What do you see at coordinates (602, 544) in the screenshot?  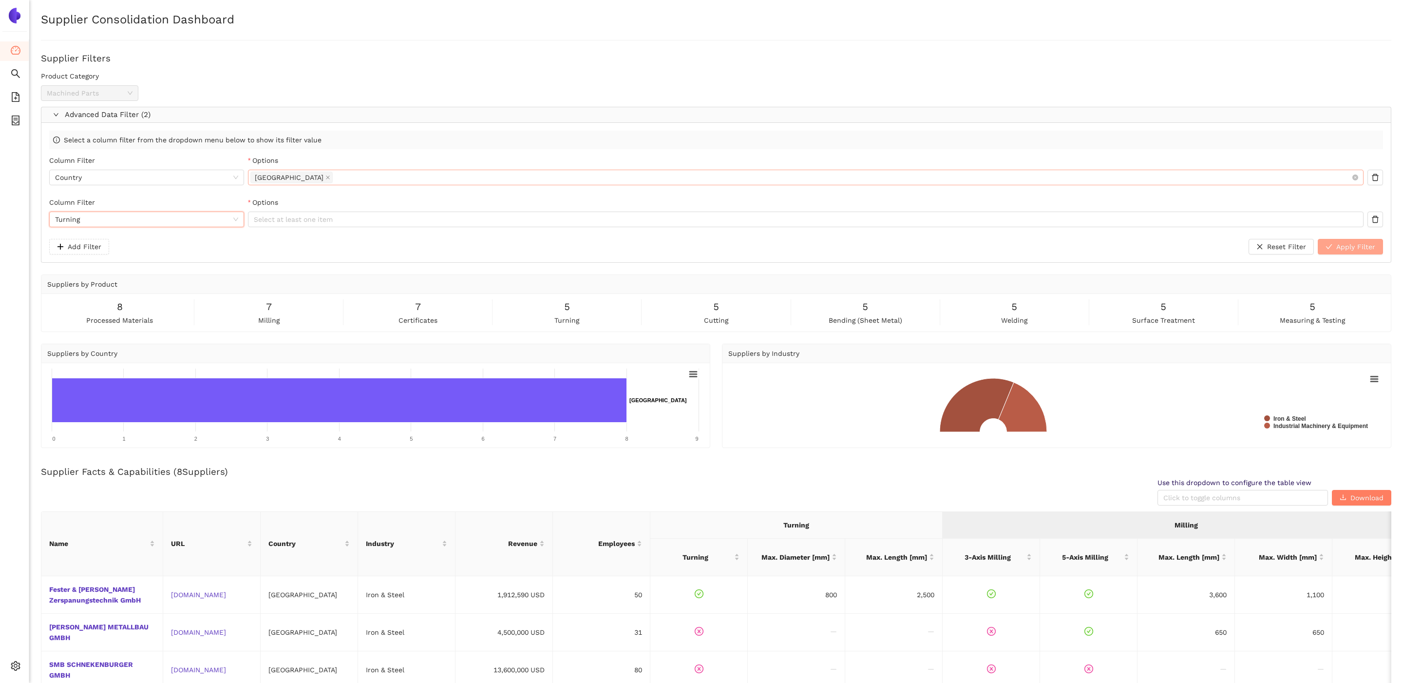 I see `th: this column's title is Employees,this column is sortable` at bounding box center [602, 544].